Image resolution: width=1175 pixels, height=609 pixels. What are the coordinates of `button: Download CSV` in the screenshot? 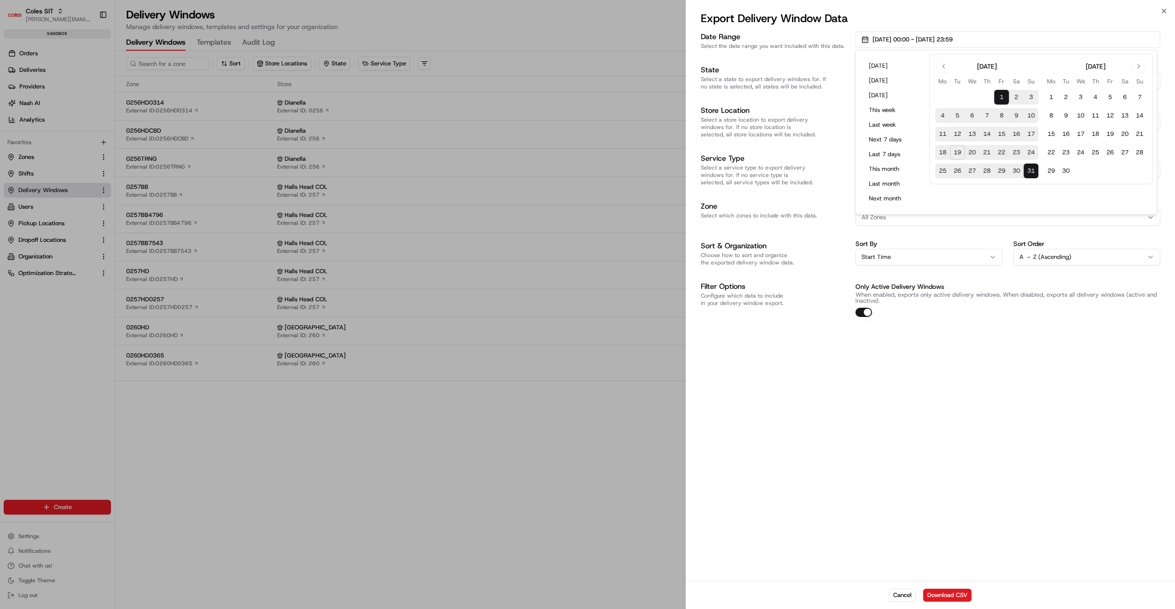 It's located at (947, 595).